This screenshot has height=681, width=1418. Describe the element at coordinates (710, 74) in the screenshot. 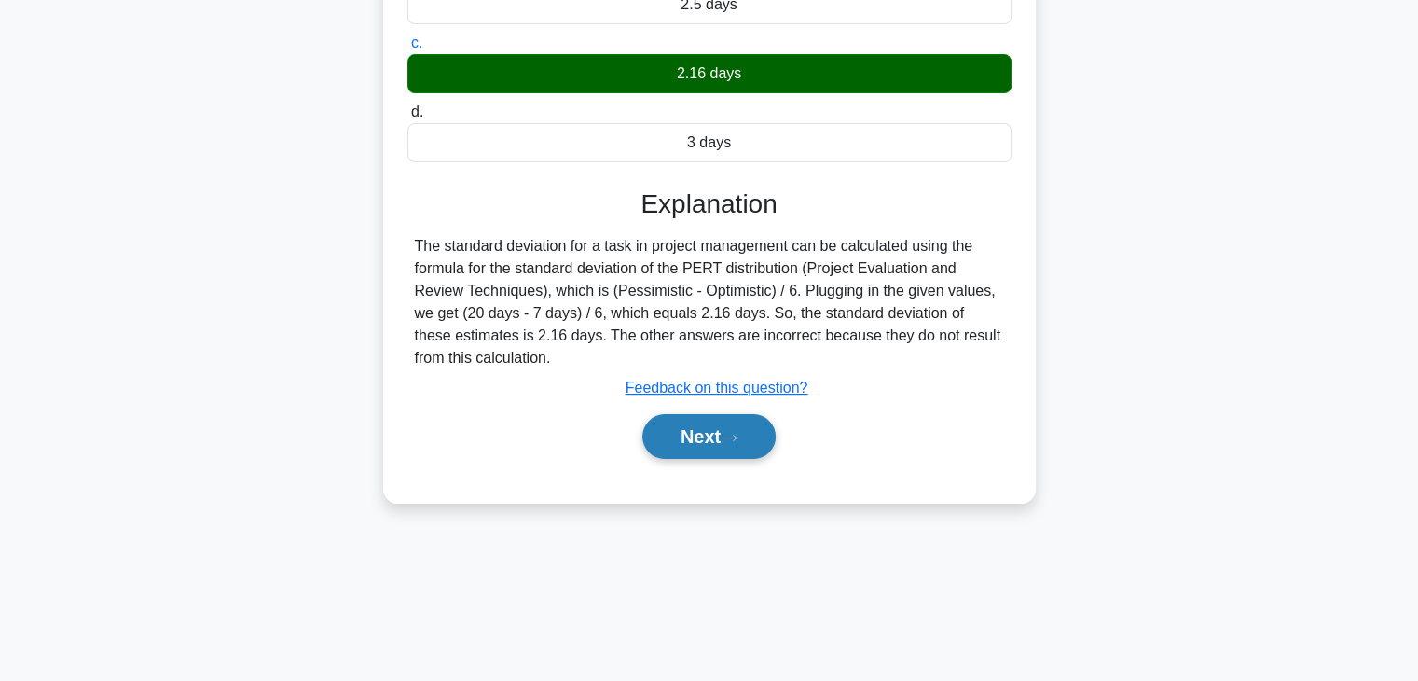

I see `div: 2.16 days` at that location.